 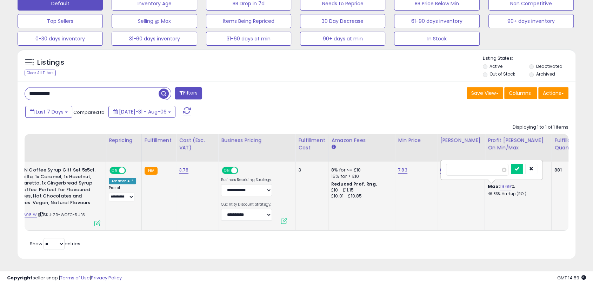 I want to click on div: 3, so click(x=311, y=170).